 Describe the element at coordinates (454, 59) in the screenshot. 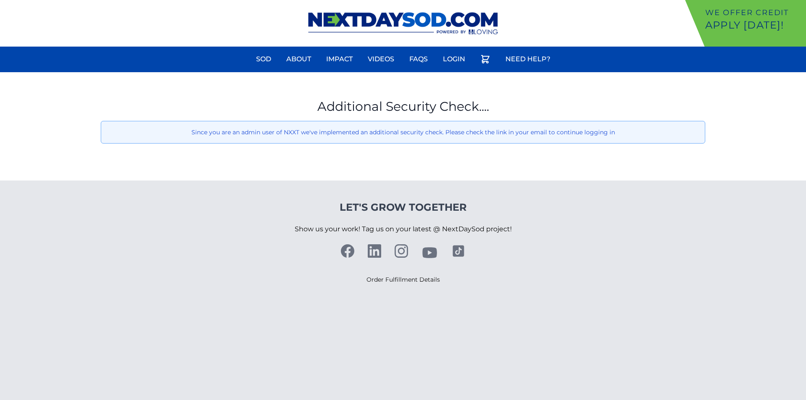

I see `a: Login` at that location.